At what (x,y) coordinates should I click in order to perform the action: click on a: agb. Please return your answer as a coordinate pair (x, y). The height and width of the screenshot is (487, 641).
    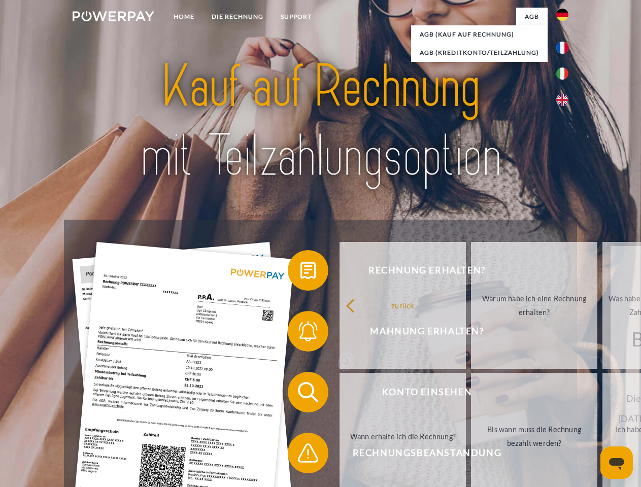
    Looking at the image, I should click on (532, 17).